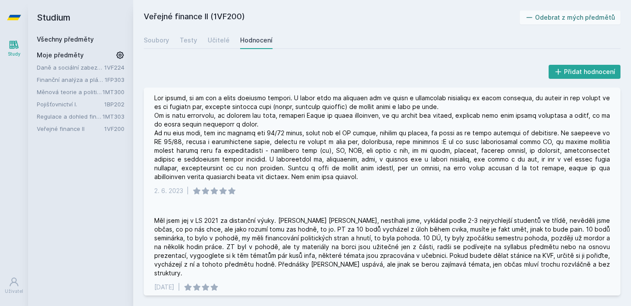  What do you see at coordinates (189, 40) in the screenshot?
I see `a: Testy` at bounding box center [189, 40].